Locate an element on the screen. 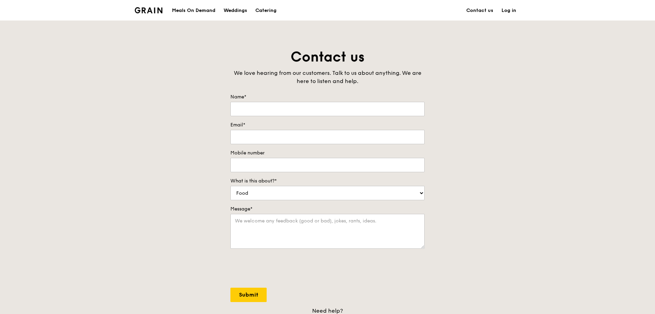  label: Mobile number is located at coordinates (328, 153).